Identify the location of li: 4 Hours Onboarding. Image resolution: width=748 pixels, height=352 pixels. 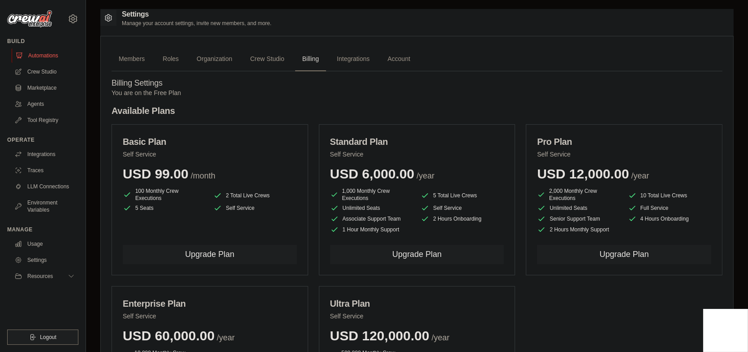
(670, 219).